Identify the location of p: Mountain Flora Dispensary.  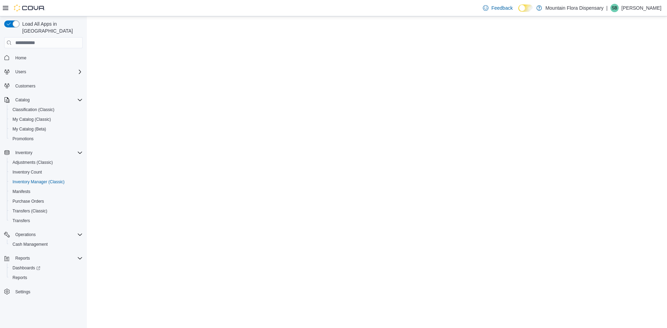
(574, 8).